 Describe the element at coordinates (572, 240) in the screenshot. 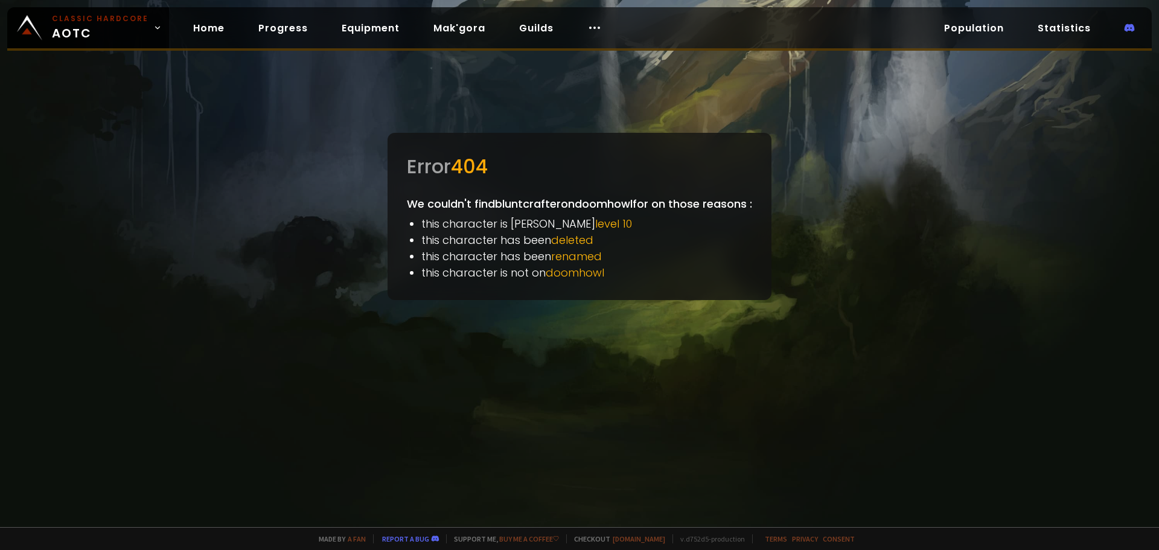

I see `span: deleted` at that location.